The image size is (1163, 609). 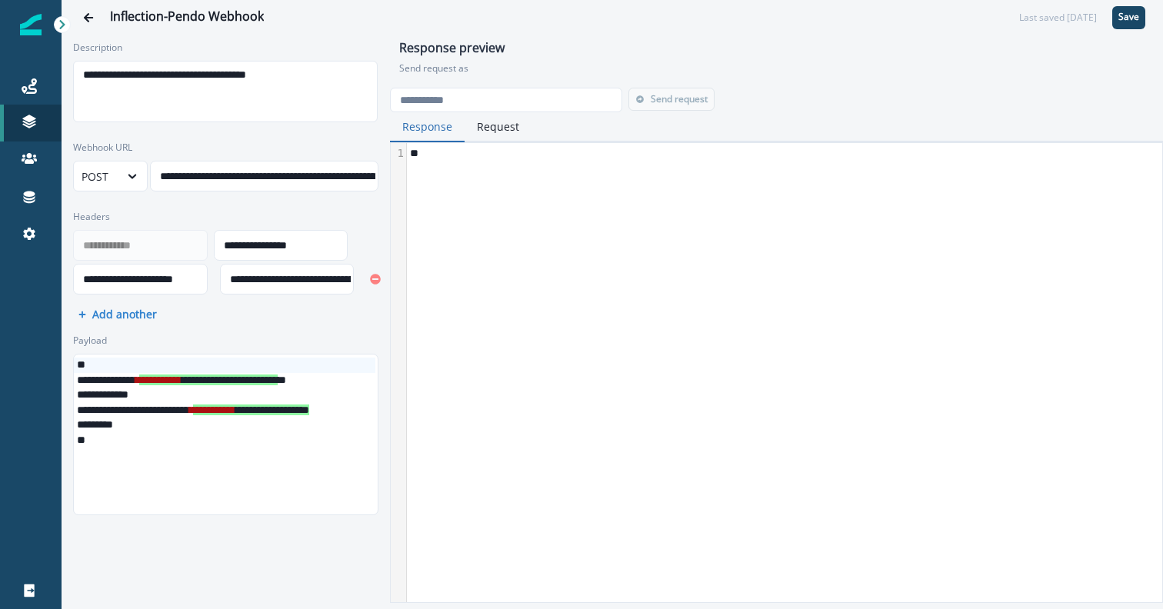 What do you see at coordinates (375, 279) in the screenshot?
I see `button: Remove` at bounding box center [375, 279].